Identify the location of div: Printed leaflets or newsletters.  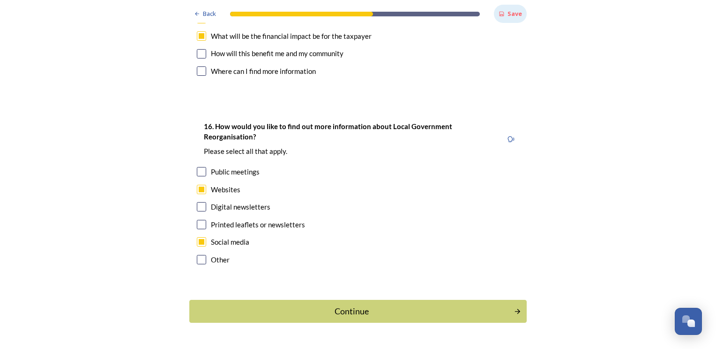
(258, 225).